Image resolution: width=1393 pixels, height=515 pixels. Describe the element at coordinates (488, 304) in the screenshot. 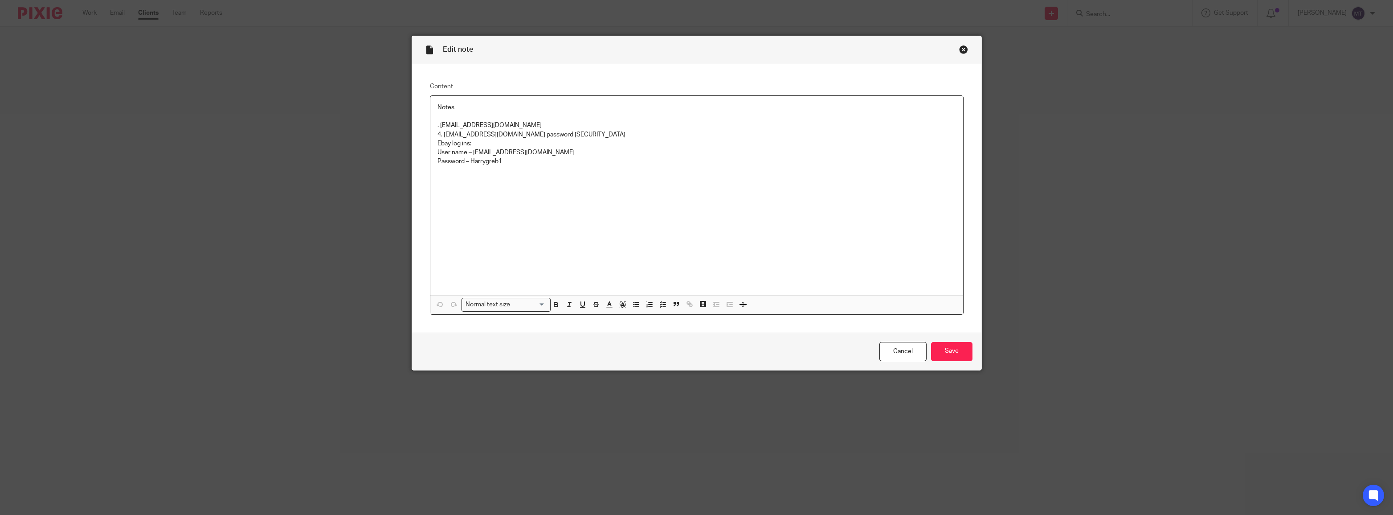

I see `span: Normal text size` at that location.